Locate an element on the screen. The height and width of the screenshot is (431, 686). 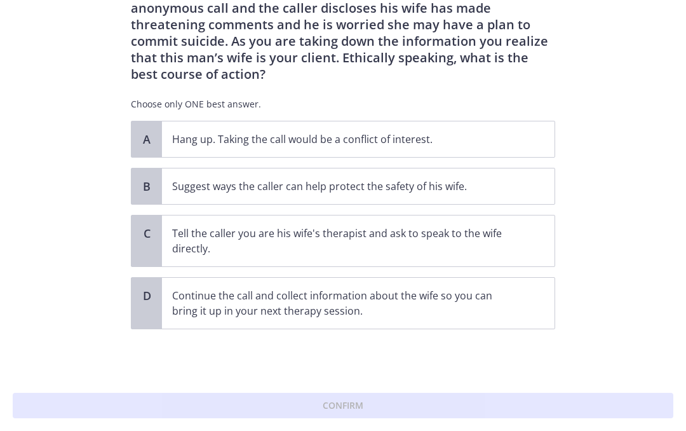
p: Suggest ways the caller can help protect the safety of his wife. is located at coordinates (346, 186).